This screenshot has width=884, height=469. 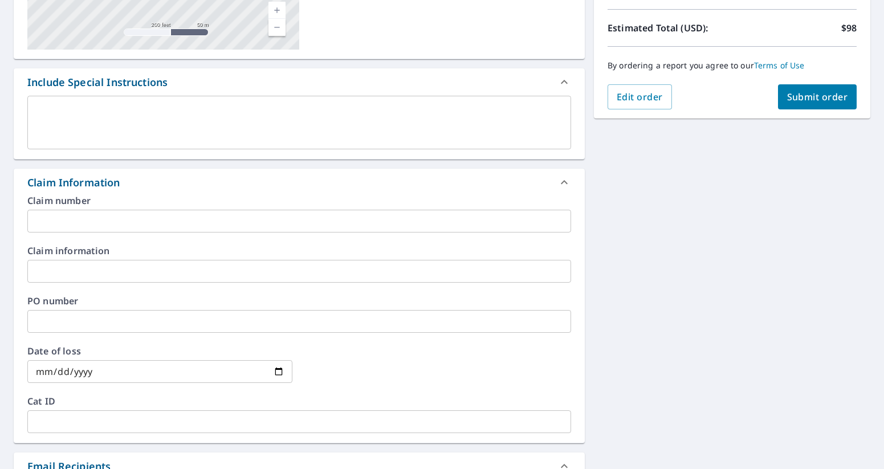 I want to click on label: PO number, so click(x=299, y=301).